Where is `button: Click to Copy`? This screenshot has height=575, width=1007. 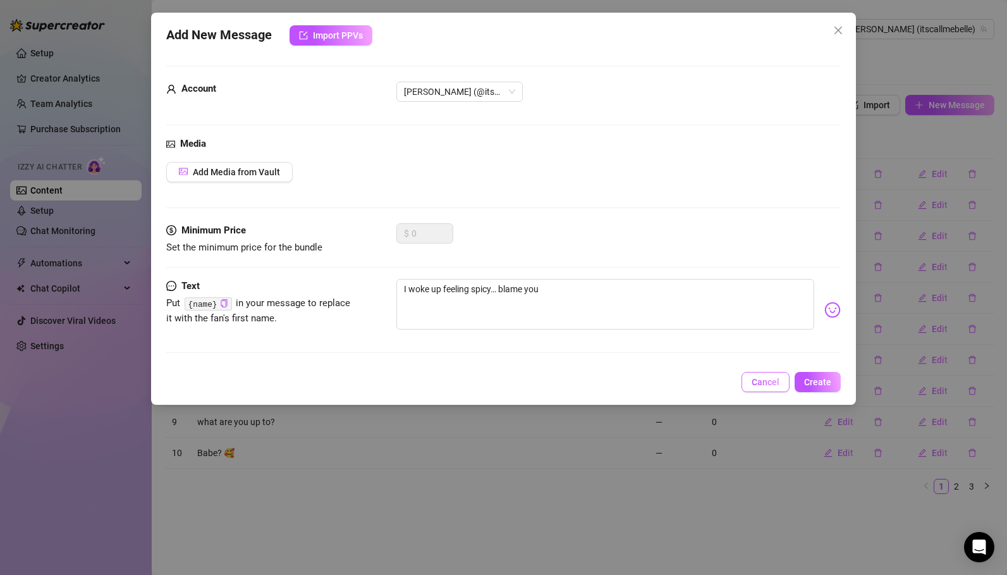
button: Click to Copy is located at coordinates (224, 303).